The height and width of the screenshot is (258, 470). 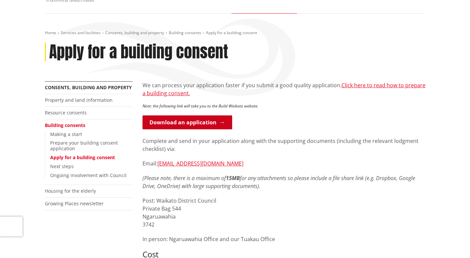 What do you see at coordinates (88, 175) in the screenshot?
I see `a: Ongoing involvement with Council` at bounding box center [88, 175].